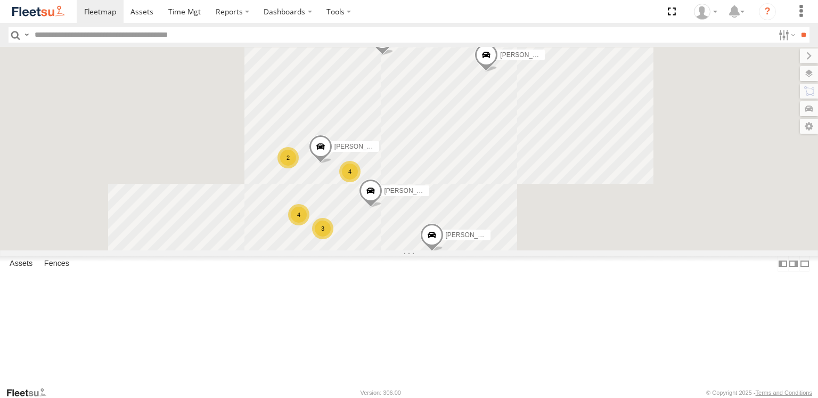 The height and width of the screenshot is (398, 818). Describe the element at coordinates (809, 126) in the screenshot. I see `label: Map Settings` at that location.